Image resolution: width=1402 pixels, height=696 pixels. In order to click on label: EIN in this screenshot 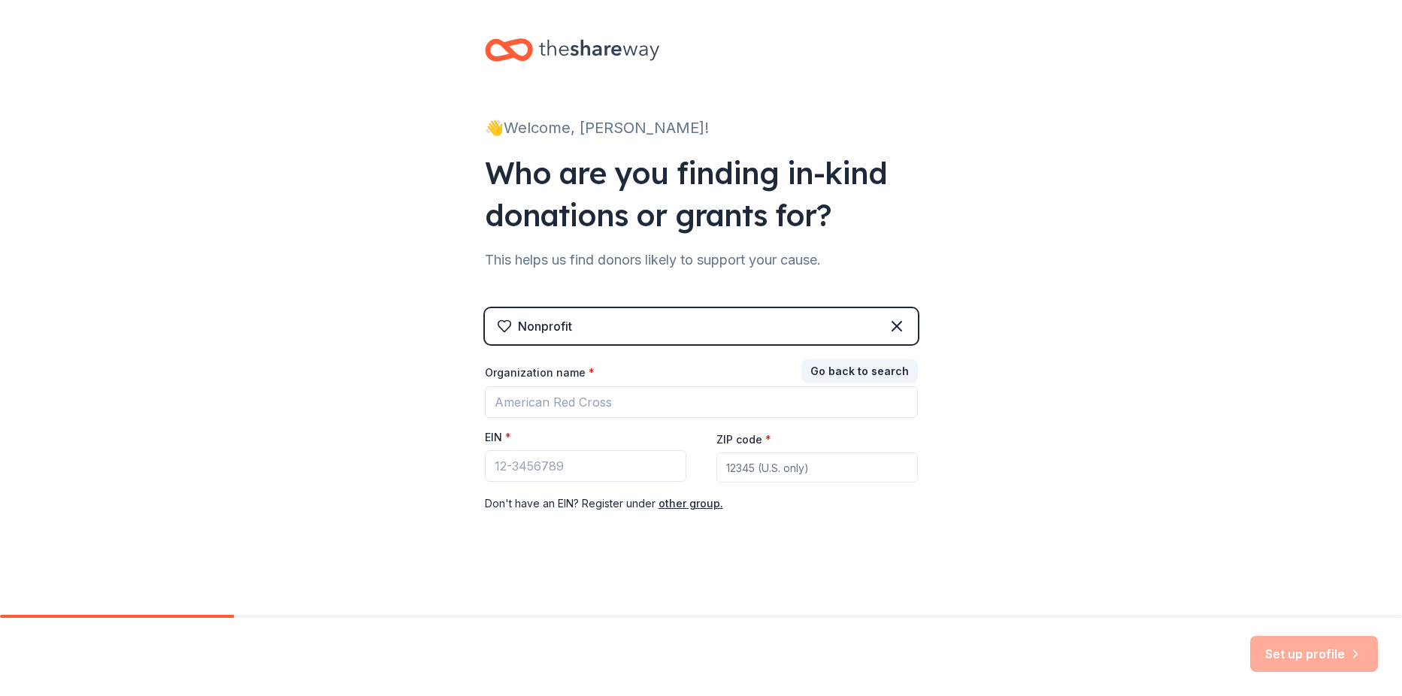, I will do `click(498, 438)`.